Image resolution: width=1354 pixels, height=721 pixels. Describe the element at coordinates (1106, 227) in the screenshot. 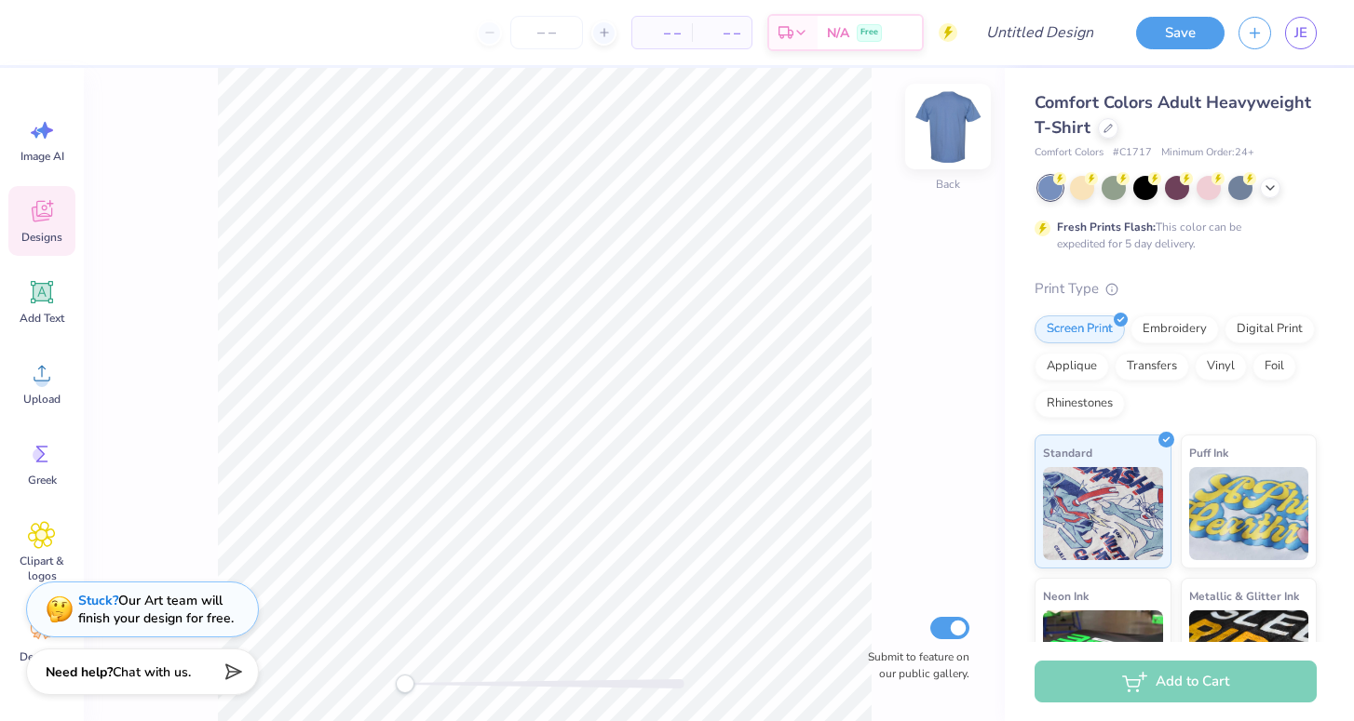

I see `strong: Fresh Prints Flash:` at that location.